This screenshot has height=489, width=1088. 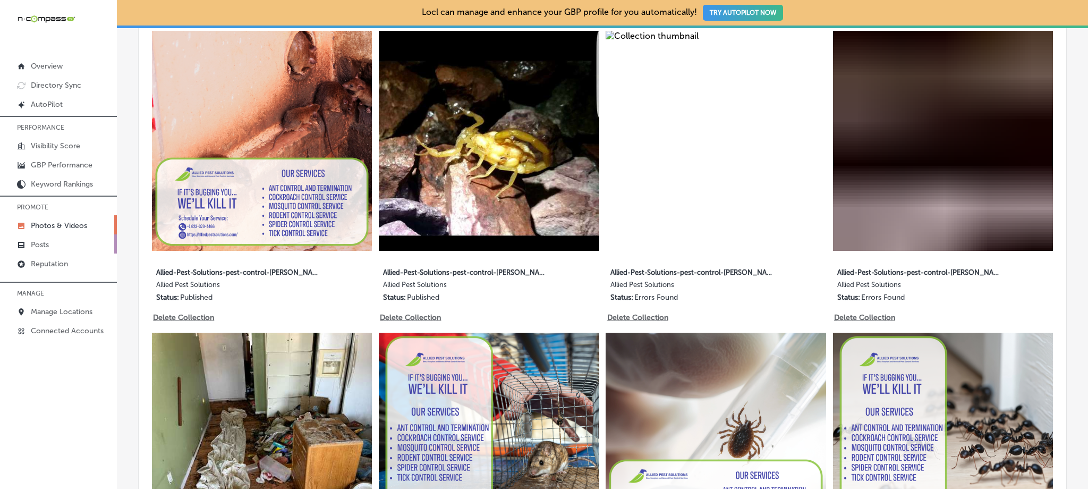 I want to click on p: Posts, so click(x=40, y=244).